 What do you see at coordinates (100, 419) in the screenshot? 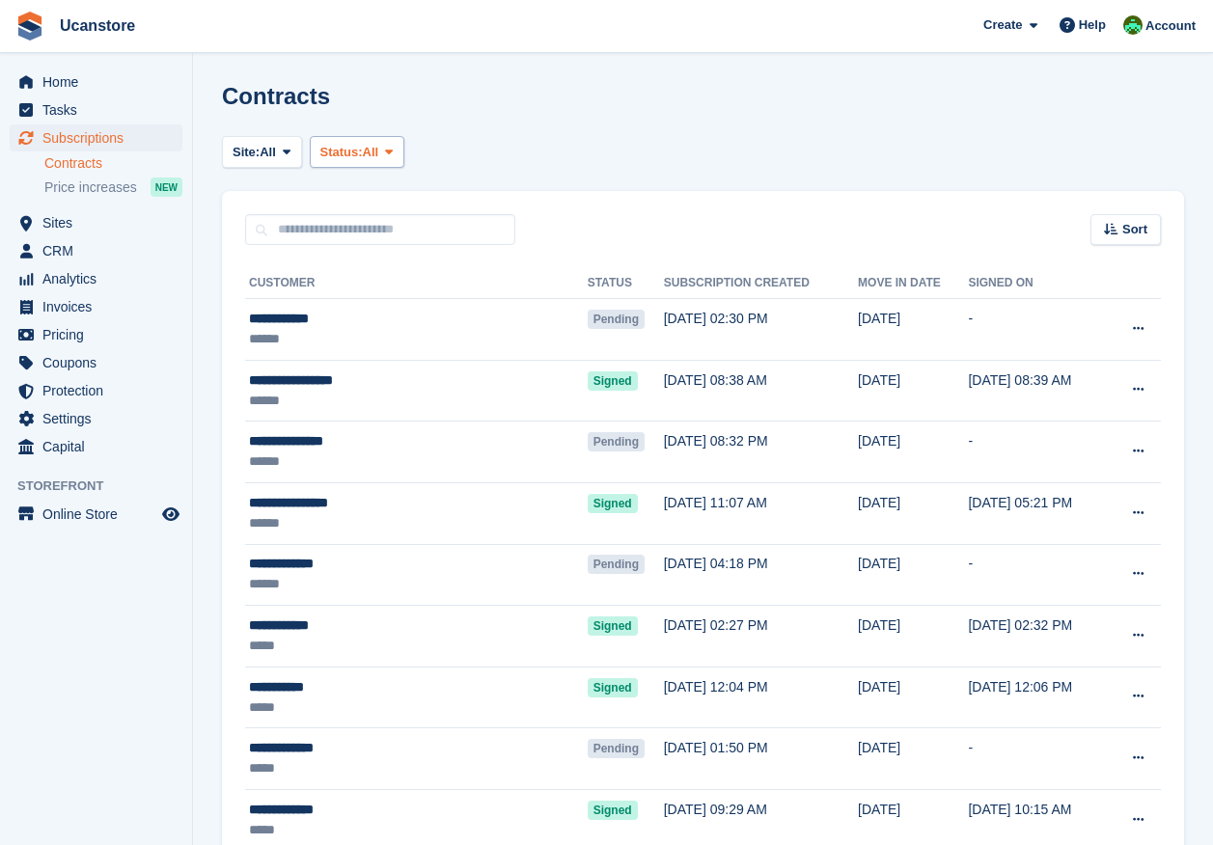
I see `span: Settings` at bounding box center [100, 419].